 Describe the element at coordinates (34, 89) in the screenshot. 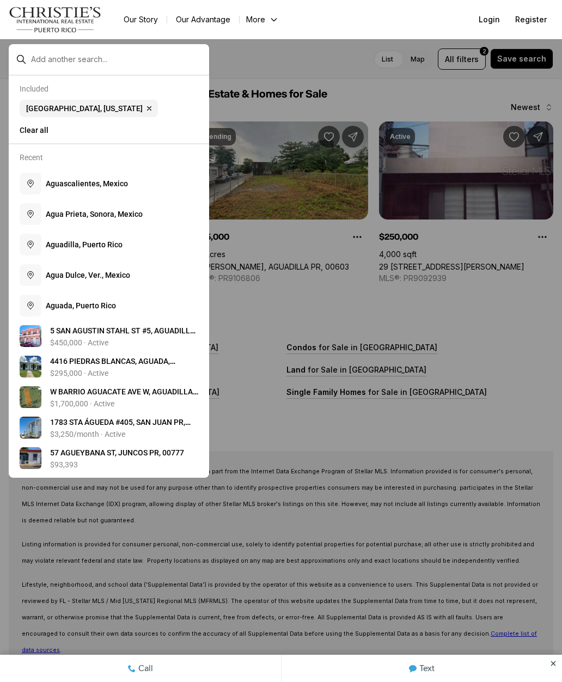

I see `p: Included` at that location.